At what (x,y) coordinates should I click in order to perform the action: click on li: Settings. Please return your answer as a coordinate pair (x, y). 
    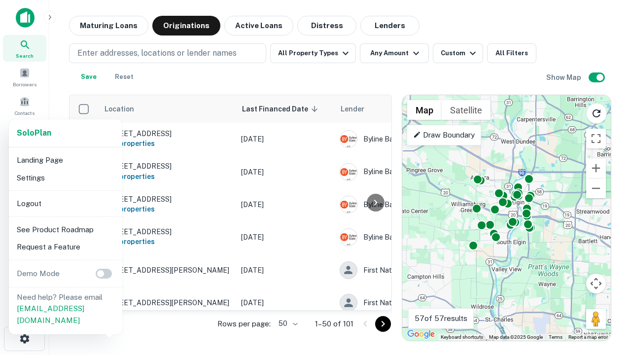
    Looking at the image, I should click on (66, 178).